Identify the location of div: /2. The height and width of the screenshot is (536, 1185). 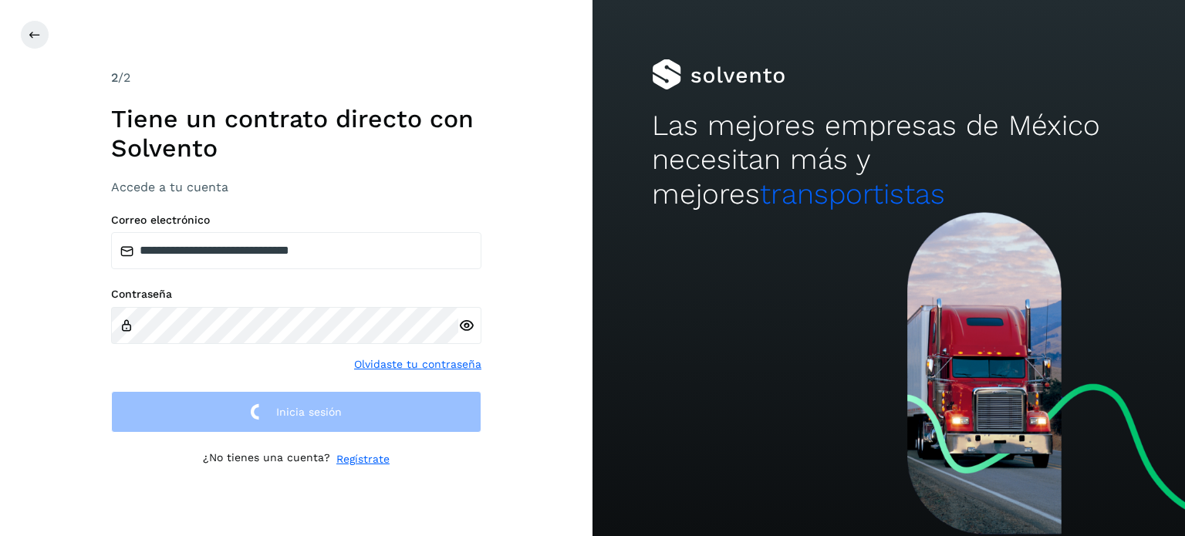
(296, 78).